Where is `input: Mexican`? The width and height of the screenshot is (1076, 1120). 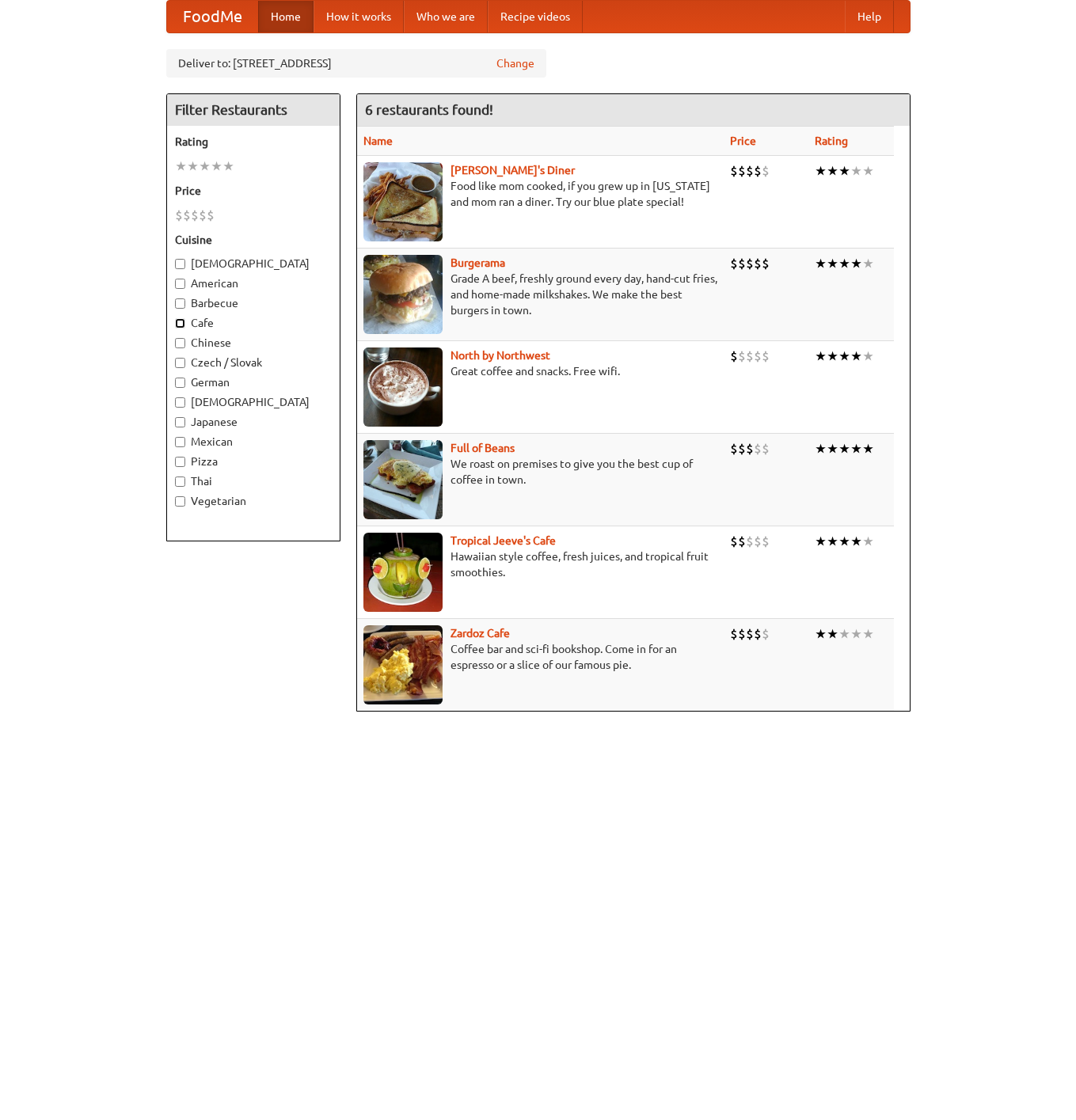 input: Mexican is located at coordinates (180, 442).